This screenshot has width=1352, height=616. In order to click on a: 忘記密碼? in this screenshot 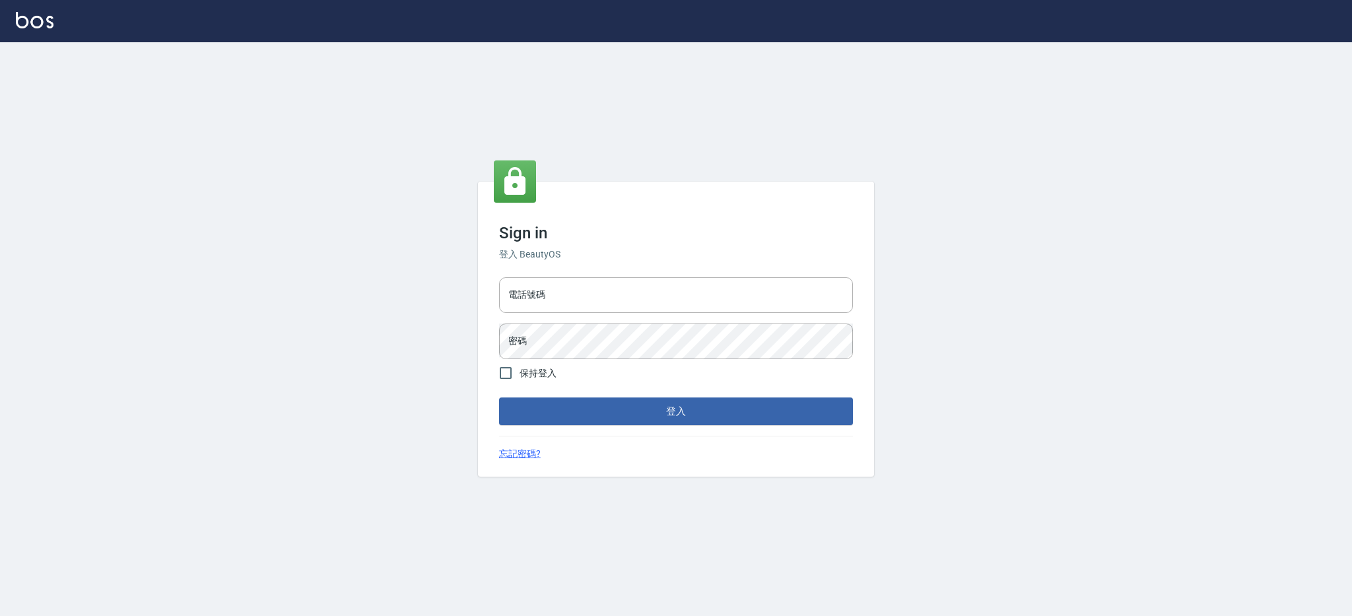, I will do `click(520, 454)`.